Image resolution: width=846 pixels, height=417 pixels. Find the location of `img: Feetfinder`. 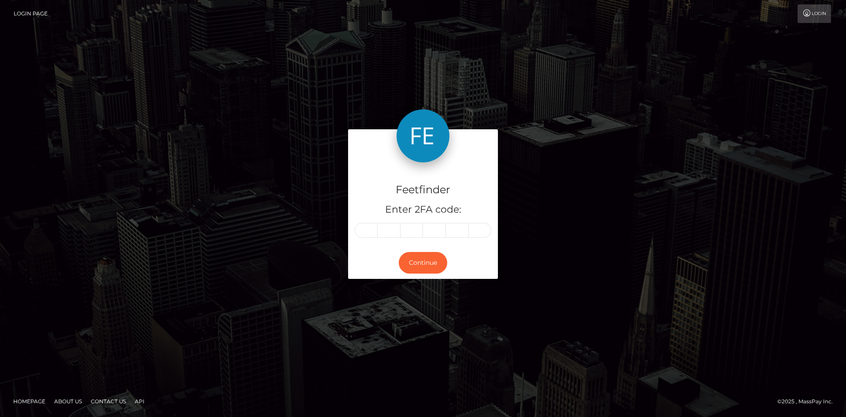

img: Feetfinder is located at coordinates (423, 136).